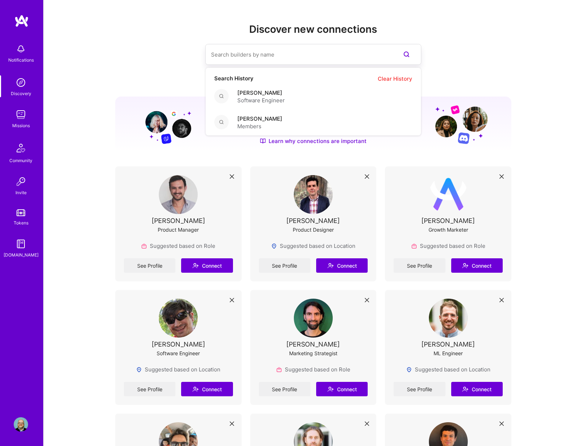 This screenshot has height=446, width=583. I want to click on div: Notifications, so click(21, 60).